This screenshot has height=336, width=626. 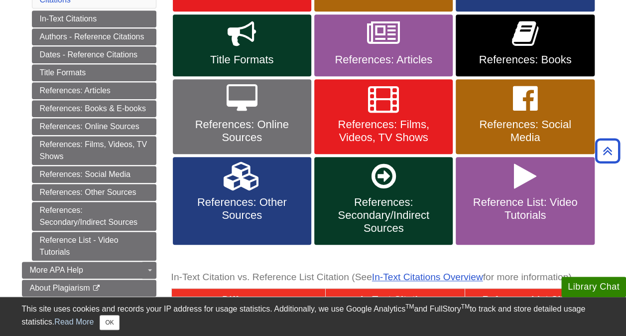 What do you see at coordinates (608, 151) in the screenshot?
I see `a: Back to Top` at bounding box center [608, 151].